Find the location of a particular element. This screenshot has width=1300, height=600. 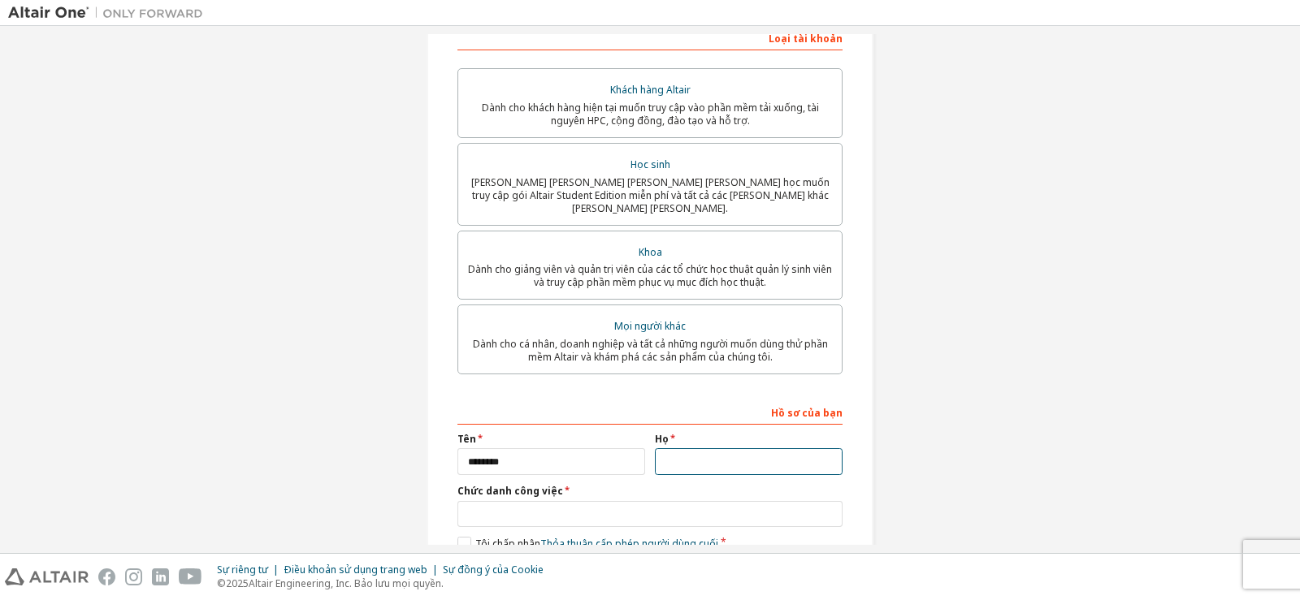

font: Tôi chấp nhận is located at coordinates (508, 544).